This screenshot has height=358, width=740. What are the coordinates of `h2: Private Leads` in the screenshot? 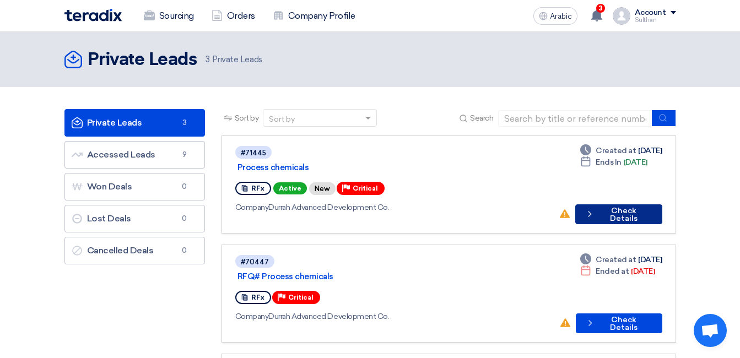 It's located at (142, 60).